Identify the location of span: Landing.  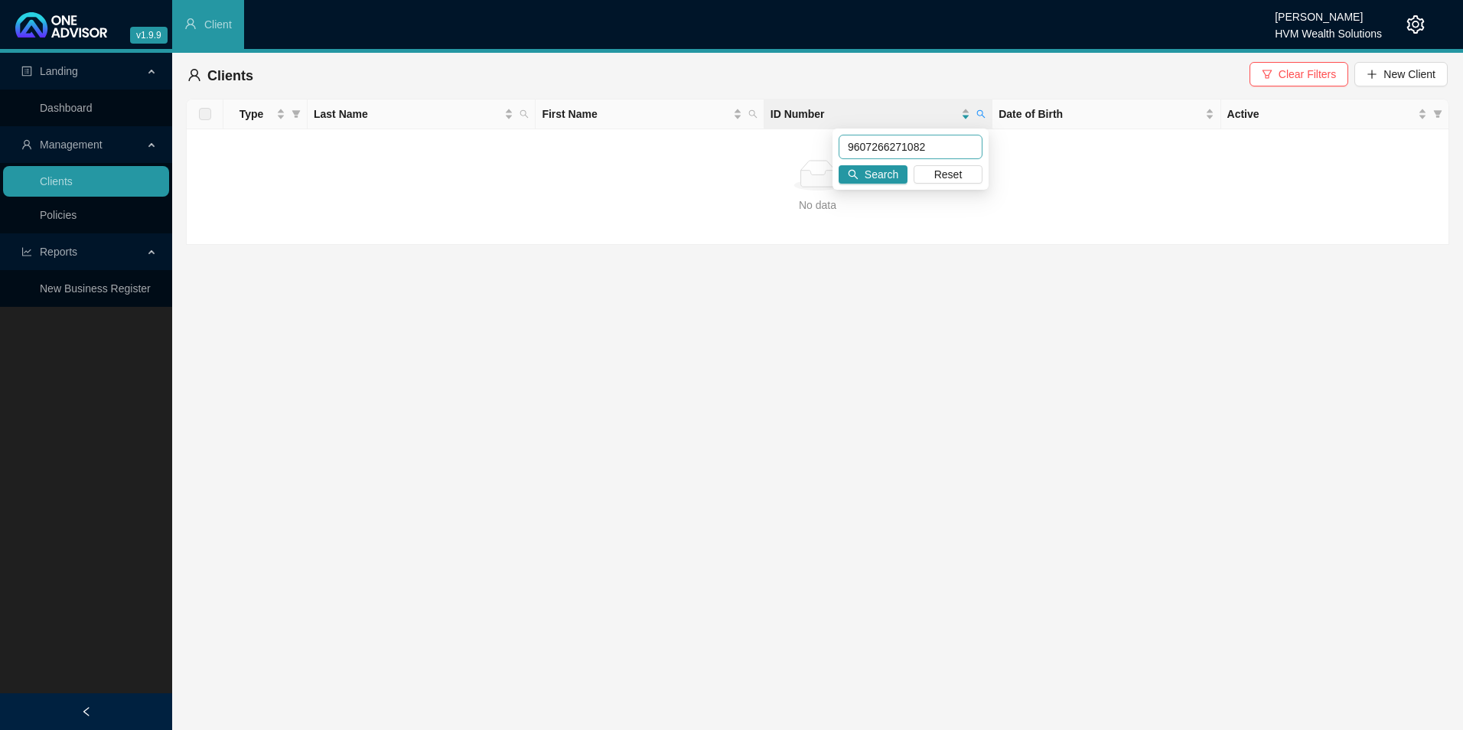
(59, 71).